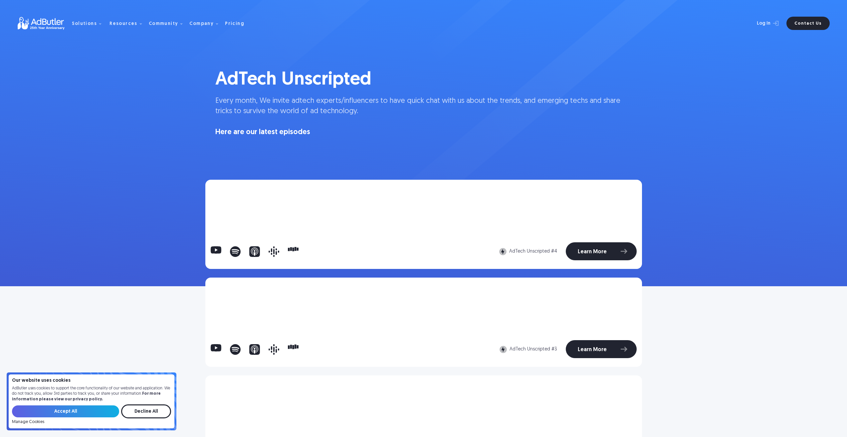 The image size is (847, 437). Describe the element at coordinates (146, 412) in the screenshot. I see `input: Decline All` at that location.